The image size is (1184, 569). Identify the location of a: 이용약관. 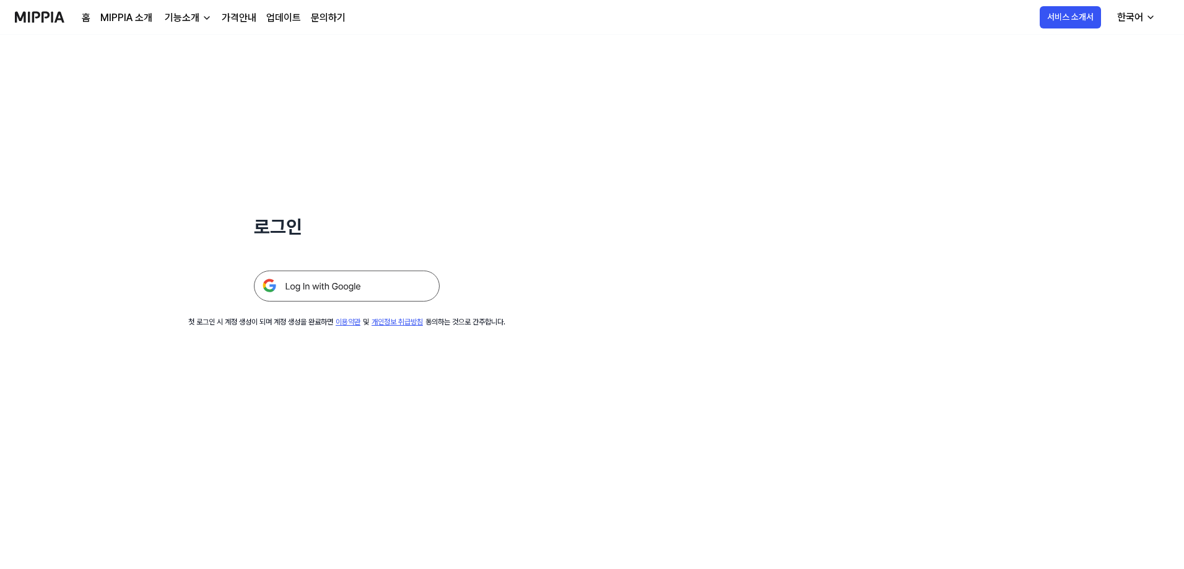
(348, 322).